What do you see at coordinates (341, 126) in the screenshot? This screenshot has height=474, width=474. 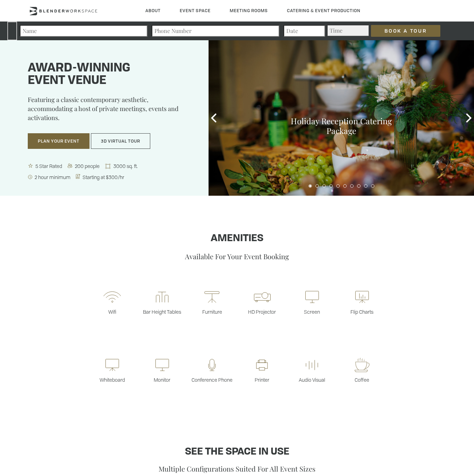 I see `a: Holiday Reception Catering Package` at bounding box center [341, 126].